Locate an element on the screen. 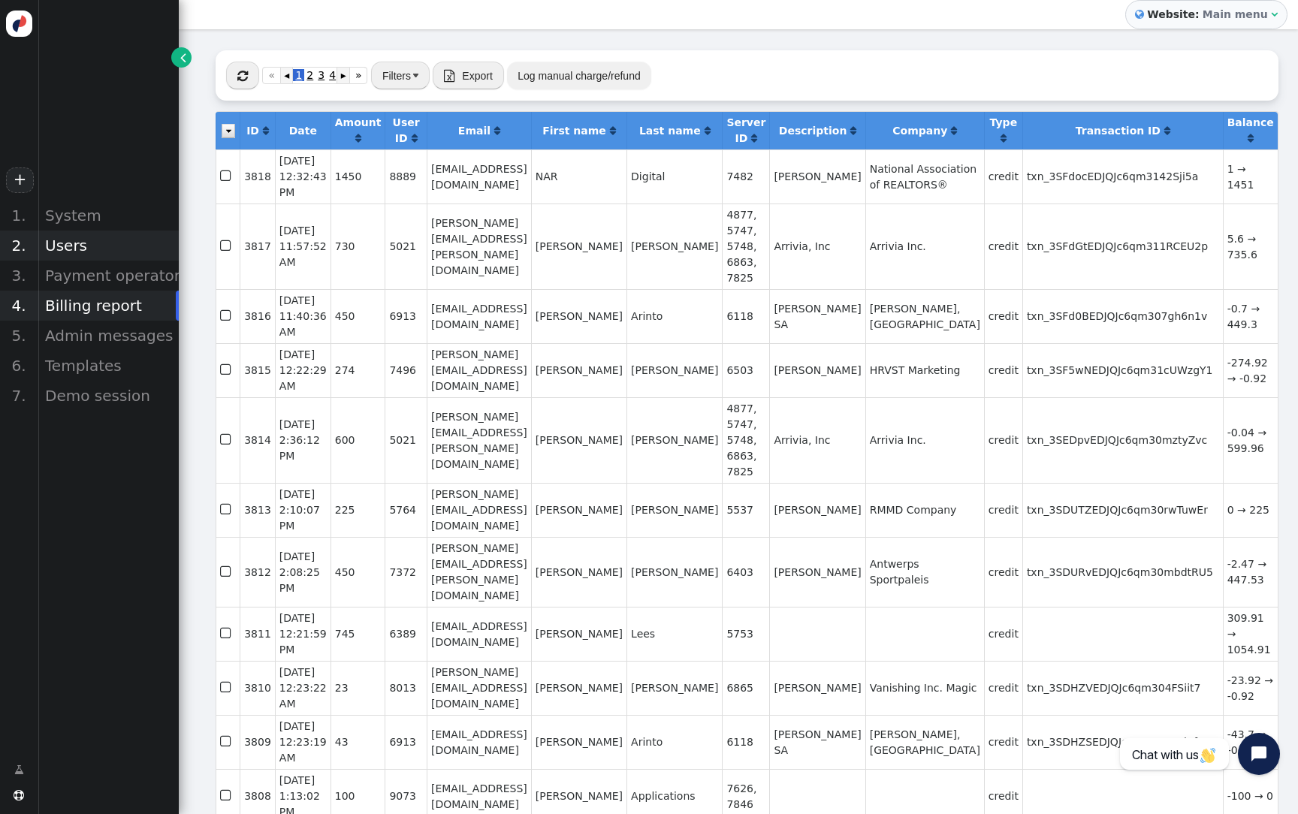 This screenshot has height=814, width=1298. td: txn_3SDUTZEDJQJc6qm30rwTuwEr is located at coordinates (1122, 510).